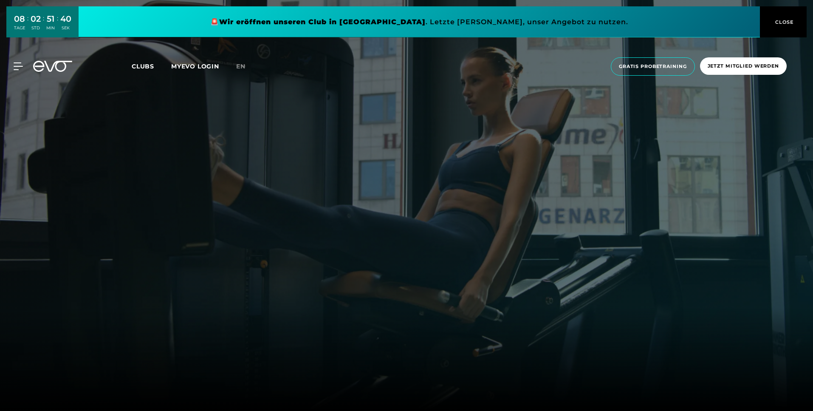  I want to click on a: Gratis Probetraining, so click(653, 66).